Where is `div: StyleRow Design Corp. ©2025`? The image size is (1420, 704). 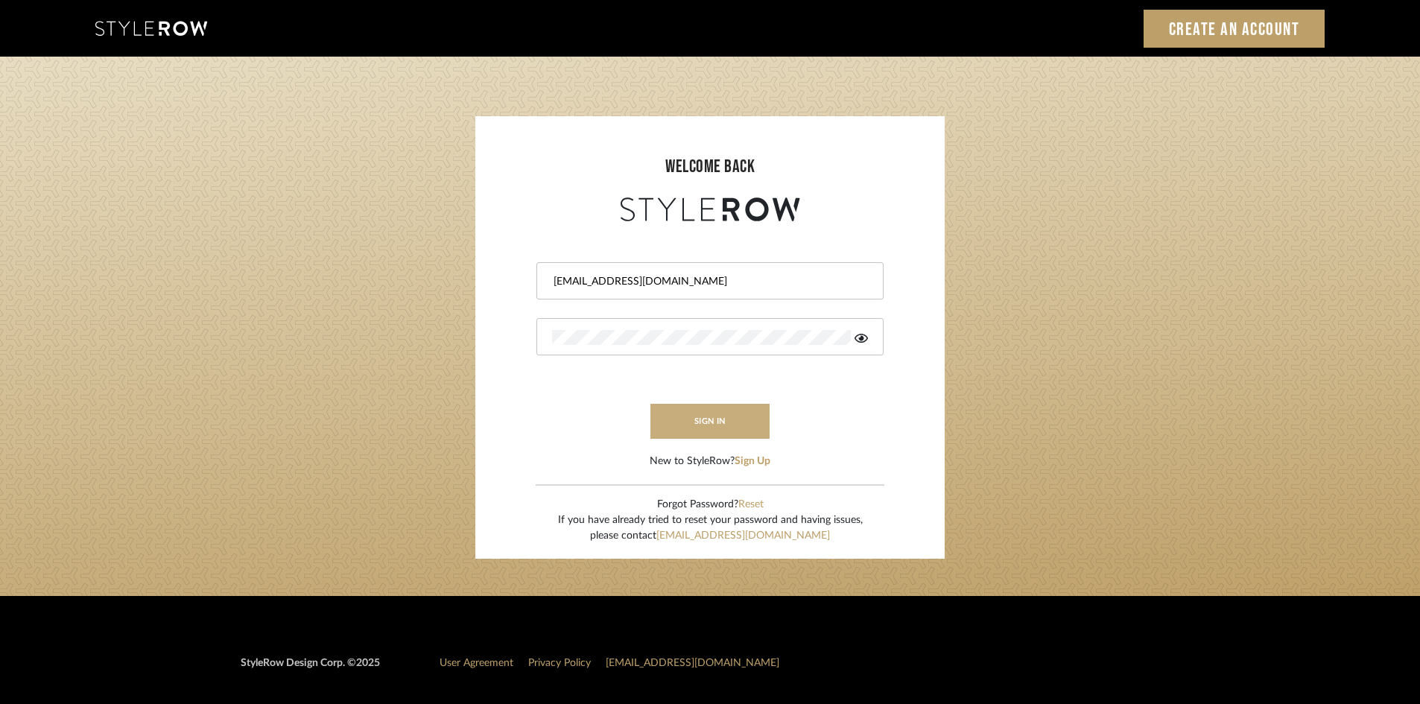
div: StyleRow Design Corp. ©2025 is located at coordinates (310, 669).